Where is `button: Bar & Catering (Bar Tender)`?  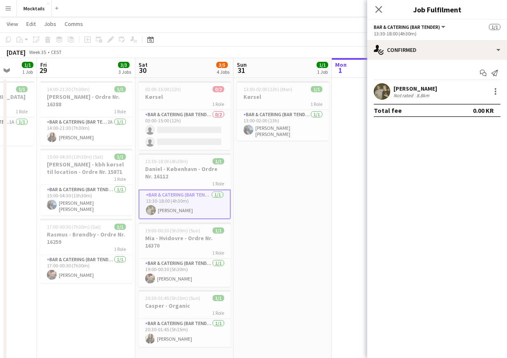 button: Bar & Catering (Bar Tender) is located at coordinates (410, 27).